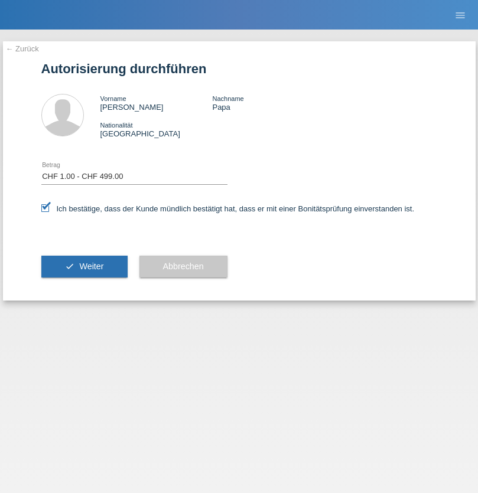  Describe the element at coordinates (91, 267) in the screenshot. I see `span: Weiter` at that location.